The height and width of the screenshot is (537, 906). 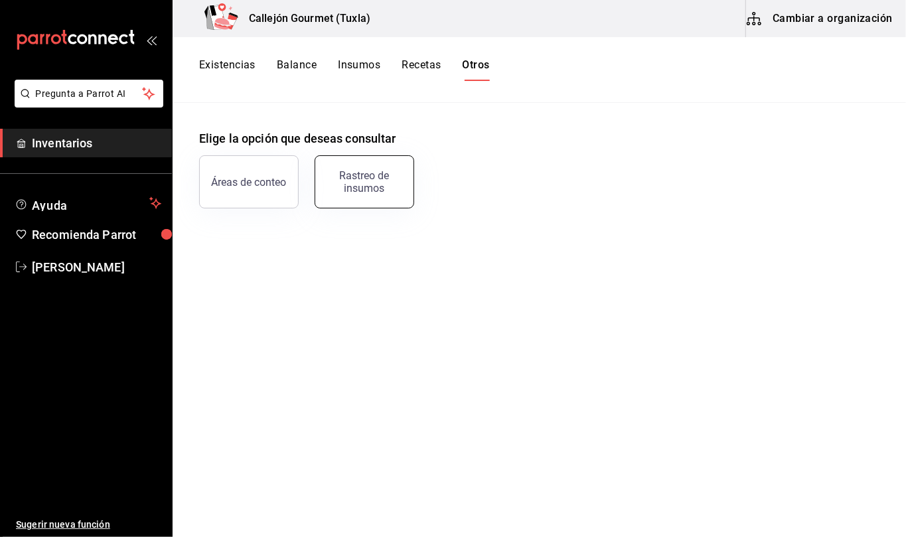 I want to click on button: Pregunta a Parrot AI, so click(x=89, y=94).